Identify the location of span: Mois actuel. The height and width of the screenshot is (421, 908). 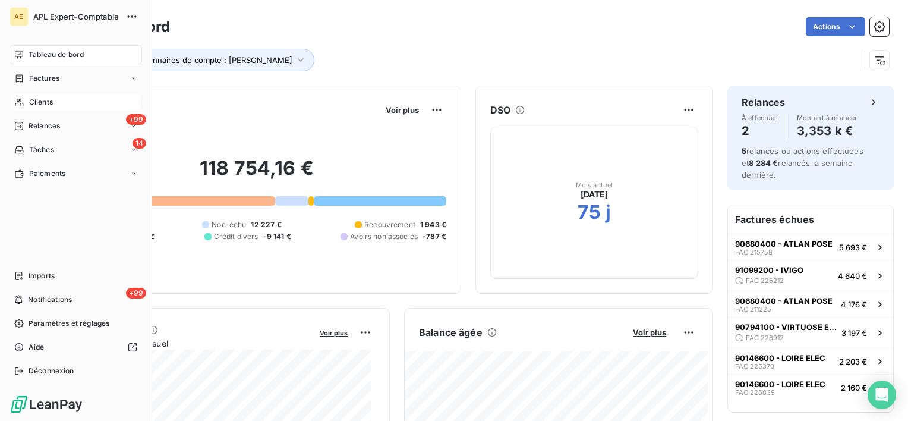
(594, 185).